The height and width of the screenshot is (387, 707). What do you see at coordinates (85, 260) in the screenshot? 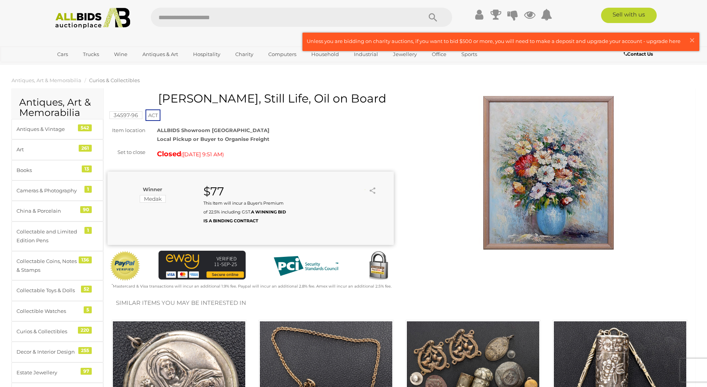
I see `div: 136` at bounding box center [85, 260].